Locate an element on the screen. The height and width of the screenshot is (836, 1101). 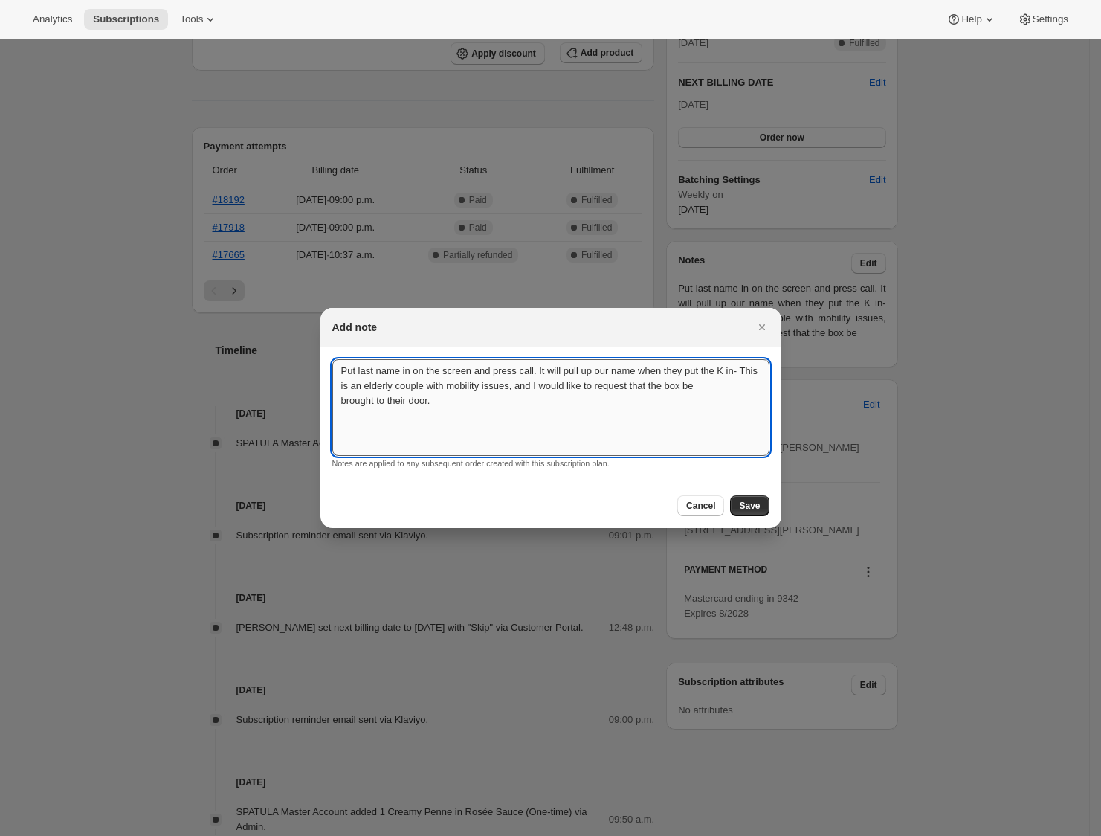
span: Cancel is located at coordinates (700, 506).